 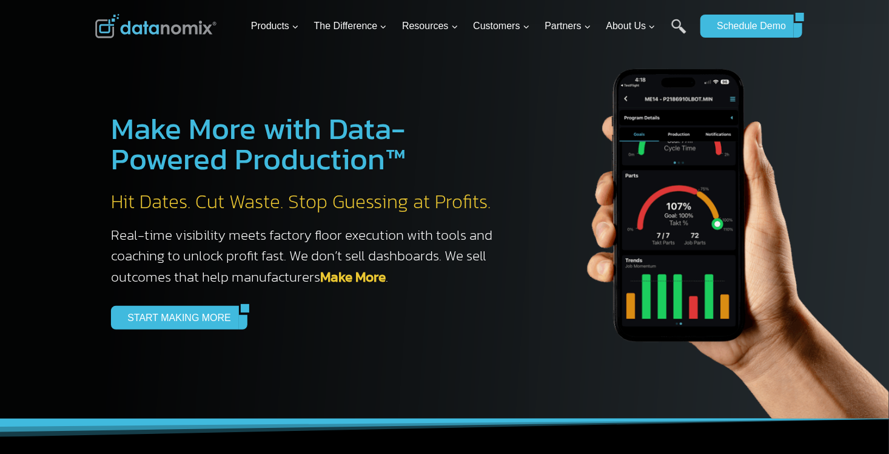 What do you see at coordinates (175, 317) in the screenshot?
I see `a: START MAKING MORE` at bounding box center [175, 317].